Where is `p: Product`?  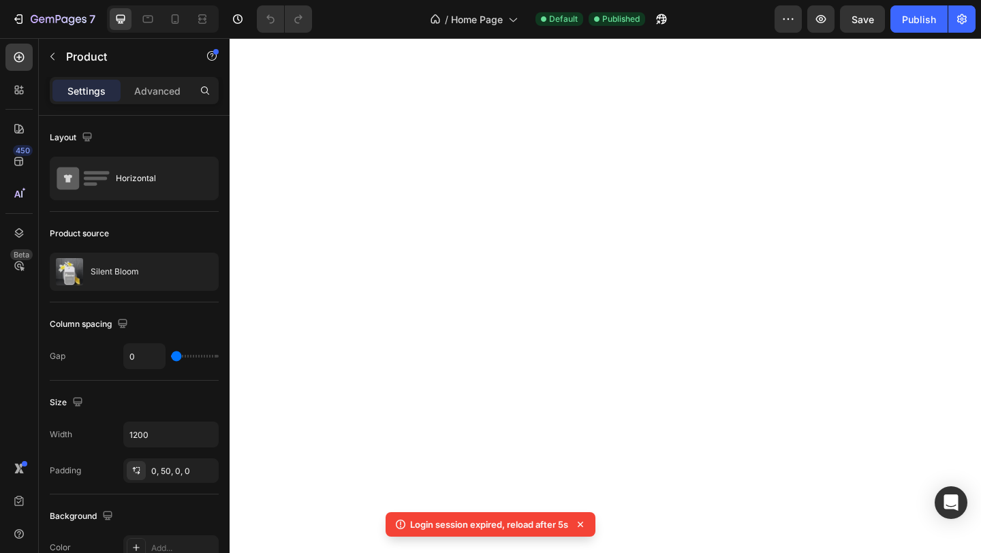
p: Product is located at coordinates (124, 57).